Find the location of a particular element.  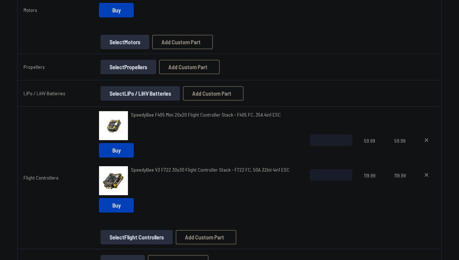

a: SelectLiPo / LiHV Batteries is located at coordinates (140, 93).